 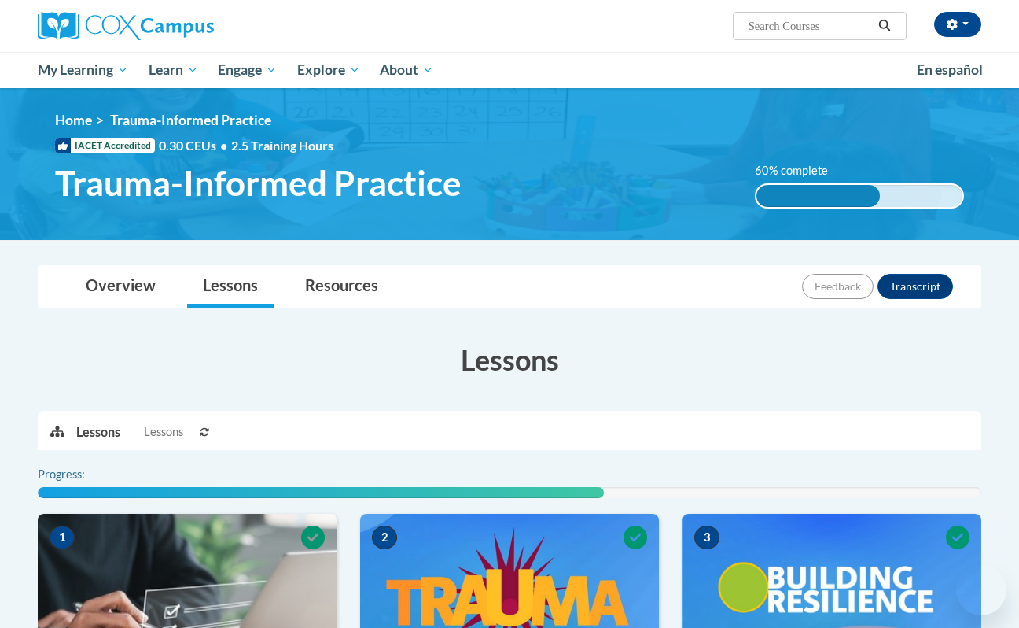 I want to click on a: Explore, so click(x=329, y=70).